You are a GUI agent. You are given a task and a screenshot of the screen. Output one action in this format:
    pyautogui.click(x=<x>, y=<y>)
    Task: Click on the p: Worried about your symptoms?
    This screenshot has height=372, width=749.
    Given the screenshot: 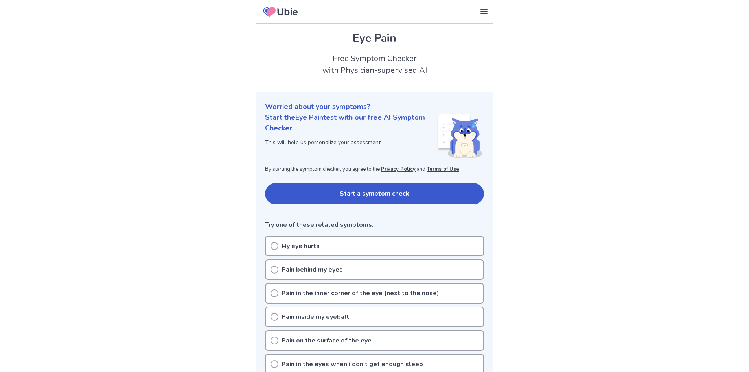 What is the action you would take?
    pyautogui.click(x=374, y=107)
    